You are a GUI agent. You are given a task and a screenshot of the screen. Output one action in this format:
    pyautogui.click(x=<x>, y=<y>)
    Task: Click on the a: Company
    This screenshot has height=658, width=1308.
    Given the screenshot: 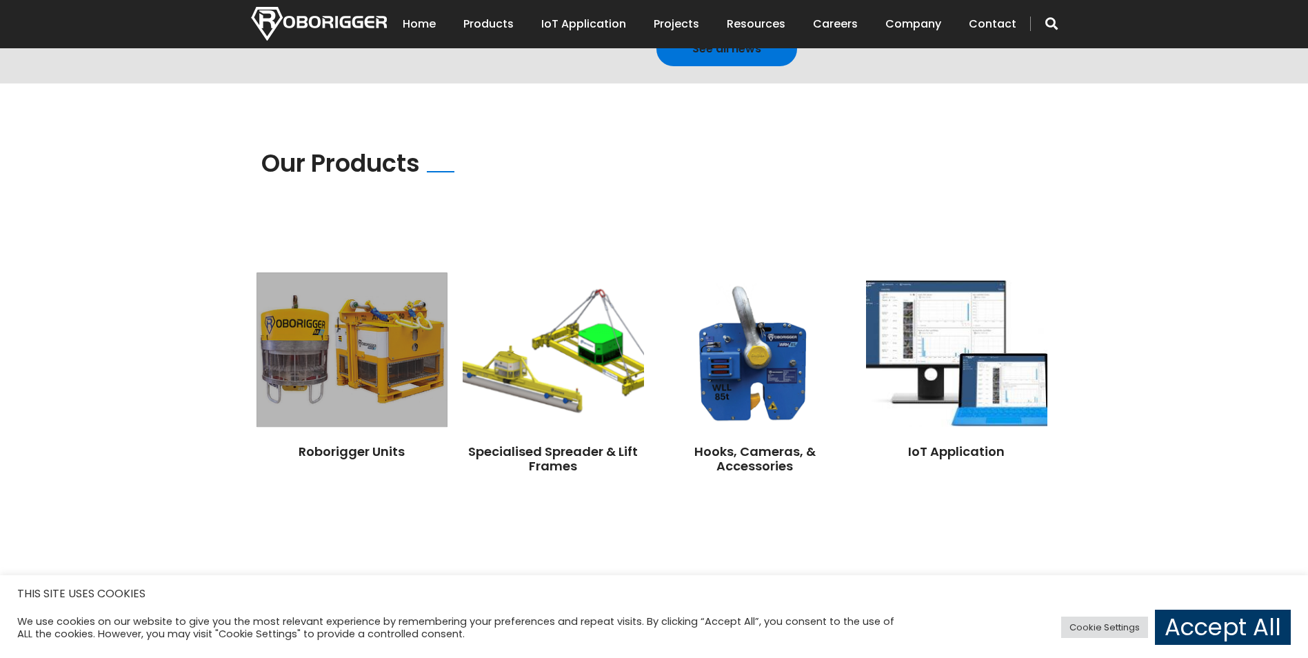 What is the action you would take?
    pyautogui.click(x=913, y=24)
    